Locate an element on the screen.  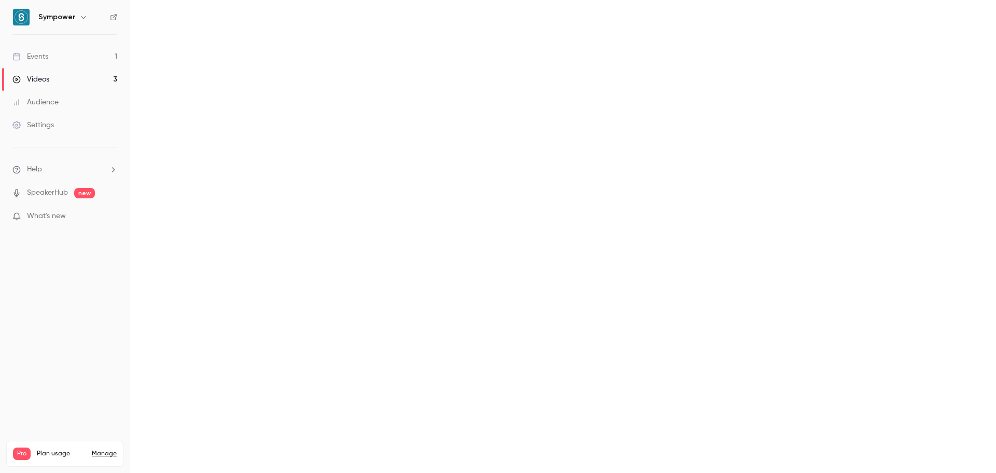
a: SpeakerHub is located at coordinates (47, 192).